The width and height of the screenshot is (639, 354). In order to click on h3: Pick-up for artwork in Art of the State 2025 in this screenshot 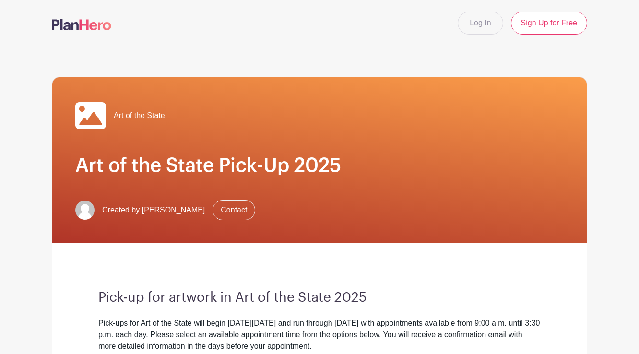, I will do `click(319, 298)`.